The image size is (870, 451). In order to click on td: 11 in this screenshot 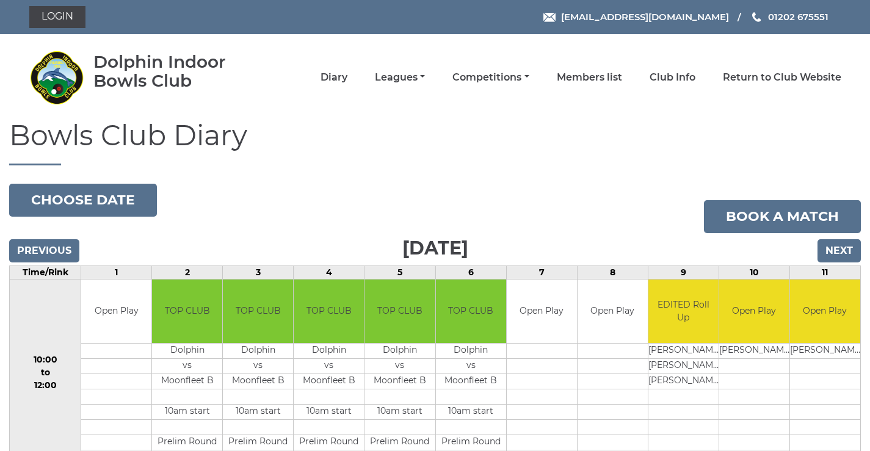, I will do `click(825, 272)`.